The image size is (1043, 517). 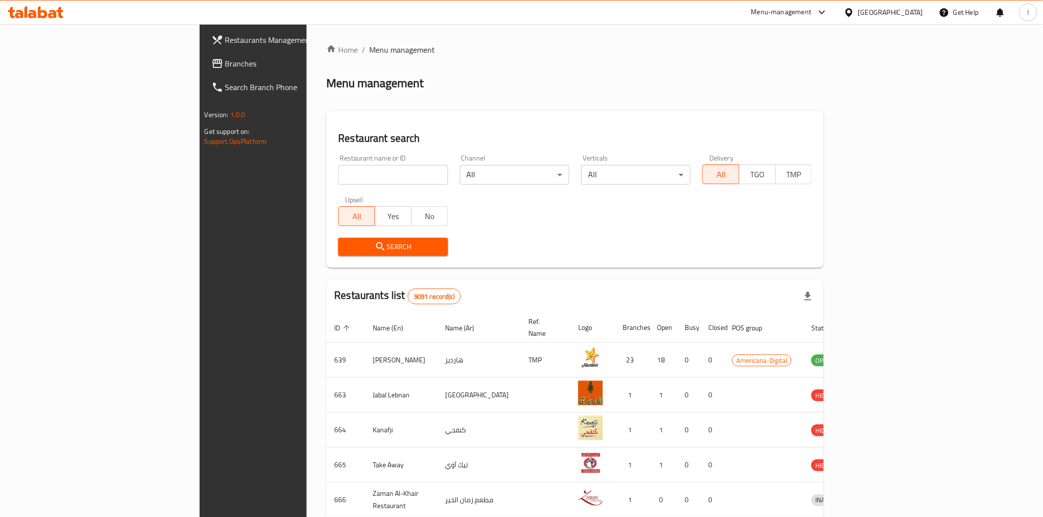 What do you see at coordinates (823, 361) in the screenshot?
I see `div: OPEN` at bounding box center [823, 361].